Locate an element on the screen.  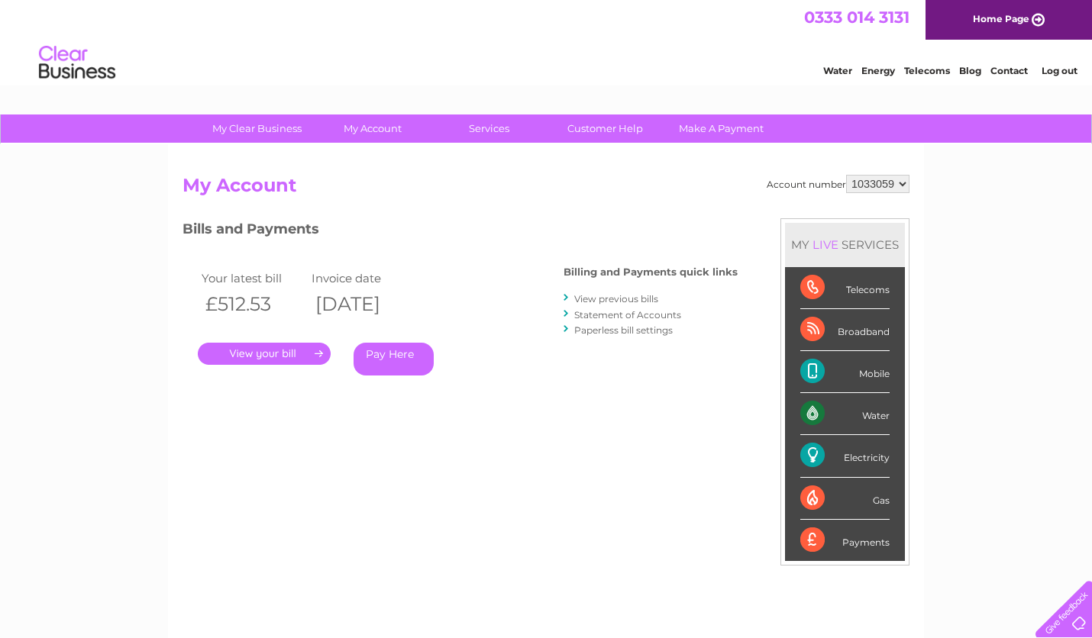
a: Contact is located at coordinates (1009, 70).